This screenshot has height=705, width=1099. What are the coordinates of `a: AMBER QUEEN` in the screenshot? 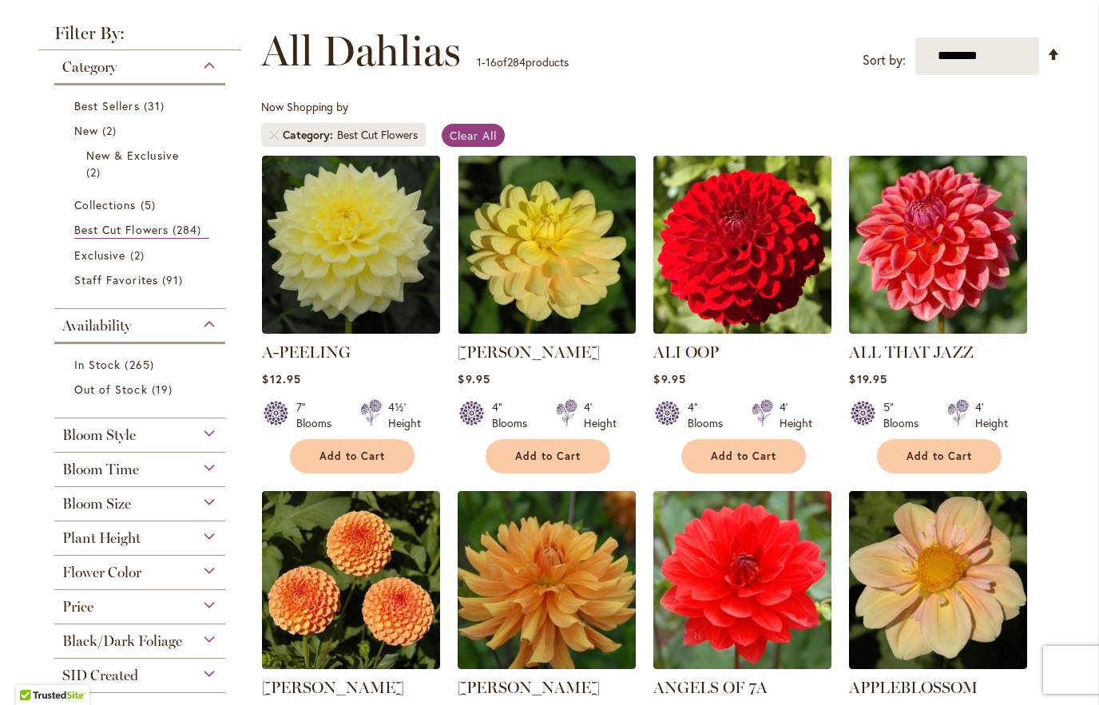 It's located at (351, 665).